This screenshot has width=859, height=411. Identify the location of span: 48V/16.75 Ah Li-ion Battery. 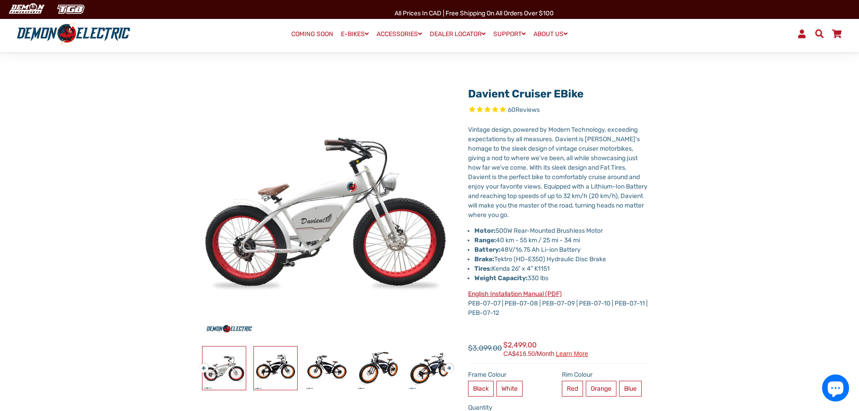
(527, 249).